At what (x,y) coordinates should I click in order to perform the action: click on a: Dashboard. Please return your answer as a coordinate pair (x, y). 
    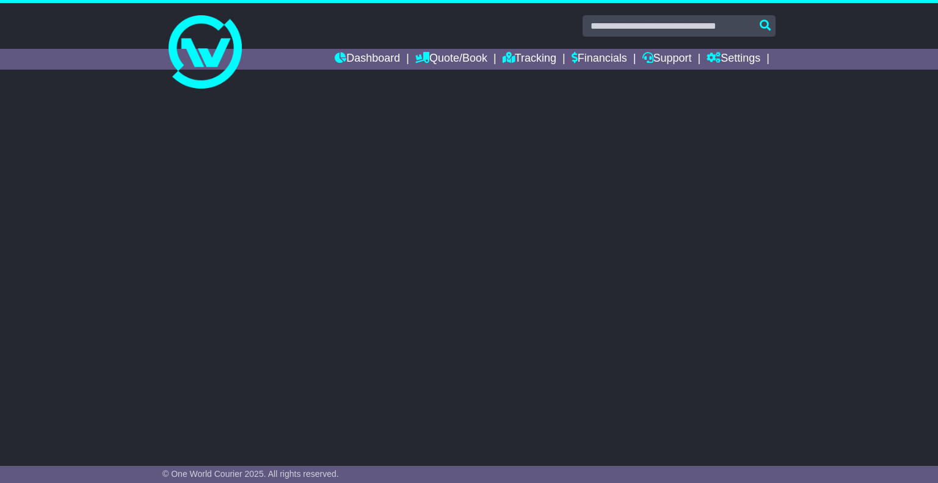
    Looking at the image, I should click on (367, 59).